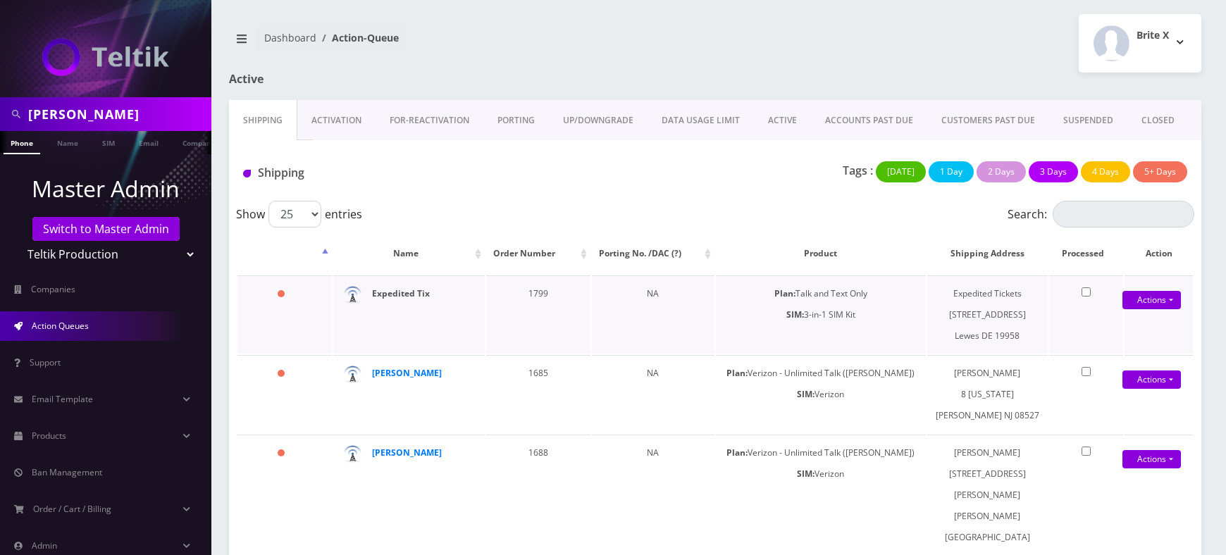  I want to click on th: Shipping Address, so click(987, 254).